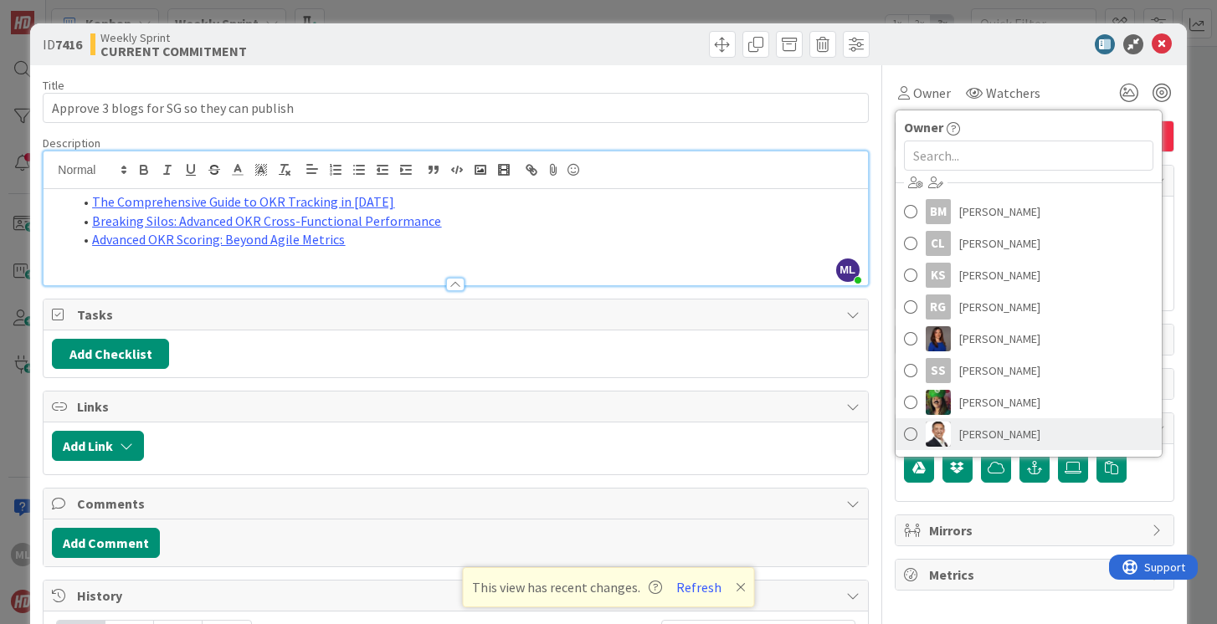 The height and width of the screenshot is (624, 1217). I want to click on span: History, so click(457, 596).